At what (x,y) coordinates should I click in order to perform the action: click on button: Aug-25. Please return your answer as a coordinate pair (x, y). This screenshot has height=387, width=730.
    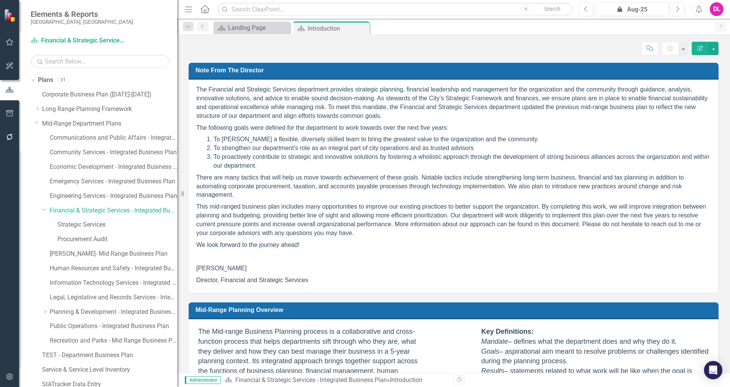
    Looking at the image, I should click on (632, 9).